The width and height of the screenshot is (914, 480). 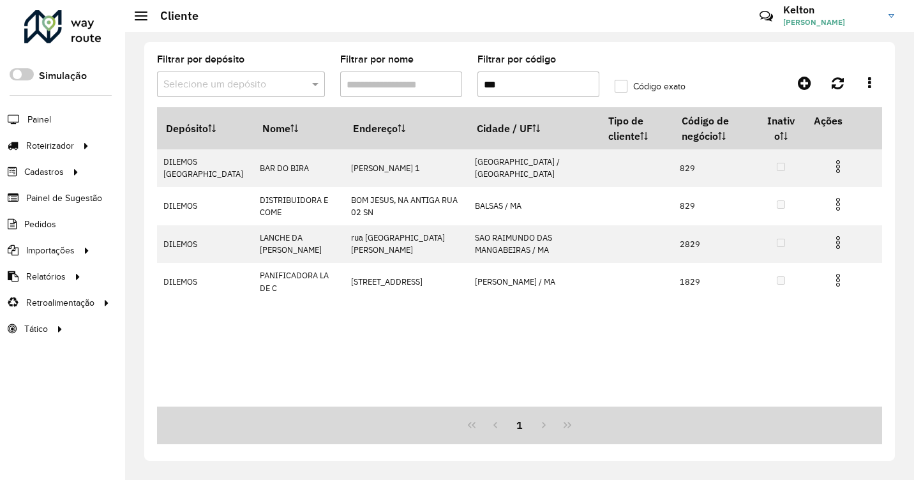 What do you see at coordinates (299, 206) in the screenshot?
I see `td: DISTRIBUIDORA E COME` at bounding box center [299, 206].